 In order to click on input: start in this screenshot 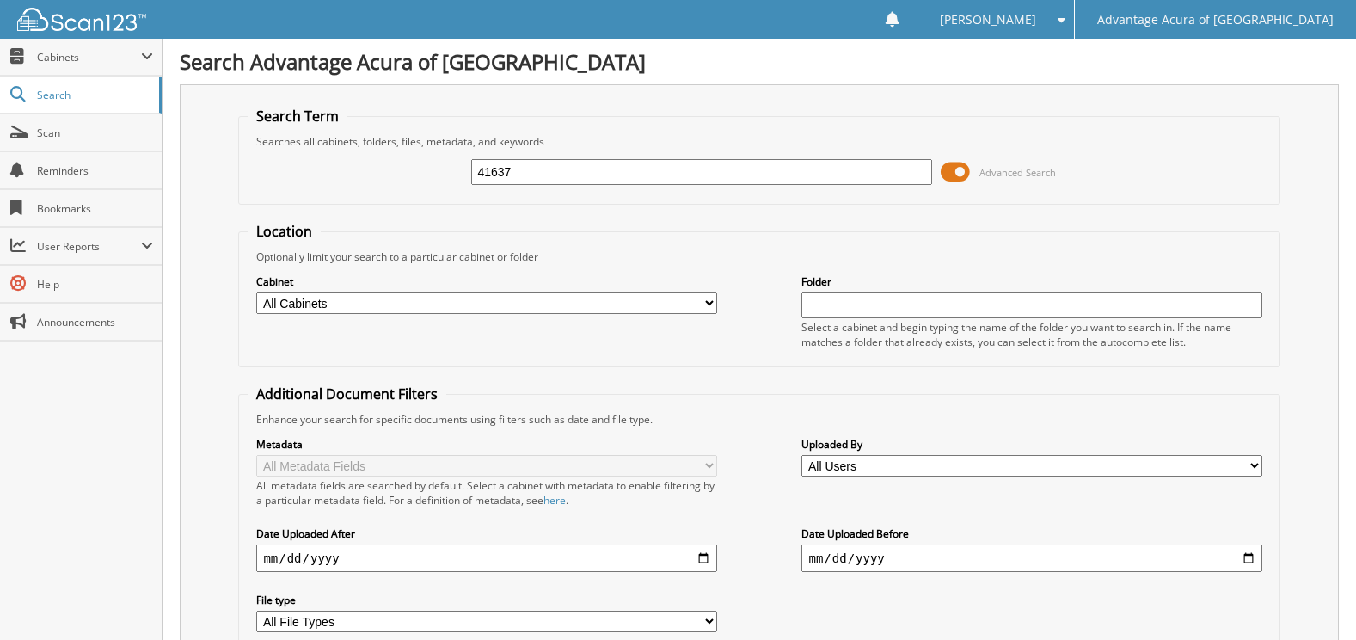, I will do `click(486, 558)`.